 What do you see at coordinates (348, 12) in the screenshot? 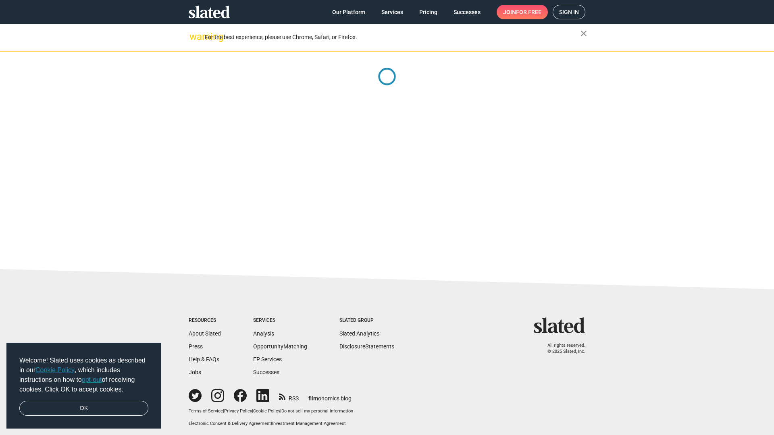
I see `a: Our Platform` at bounding box center [348, 12].